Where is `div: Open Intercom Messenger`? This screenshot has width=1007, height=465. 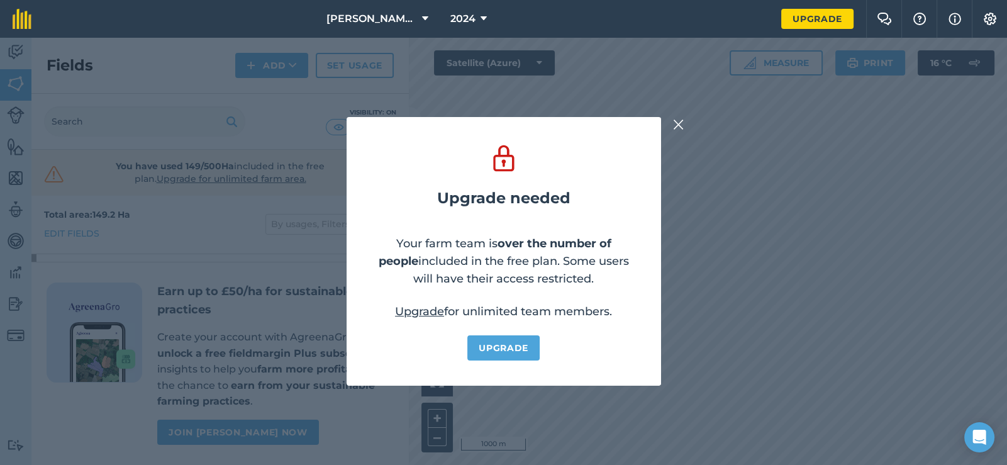
div: Open Intercom Messenger is located at coordinates (980, 437).